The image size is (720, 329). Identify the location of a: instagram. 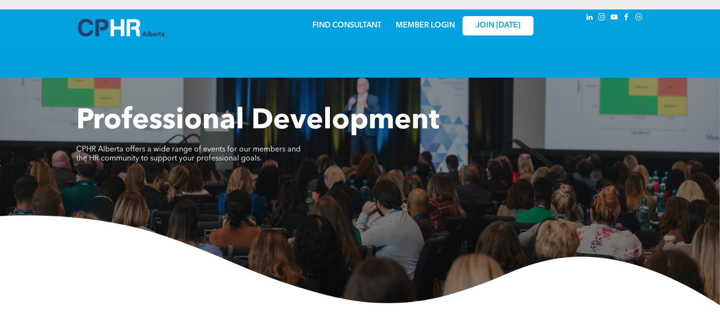
(602, 18).